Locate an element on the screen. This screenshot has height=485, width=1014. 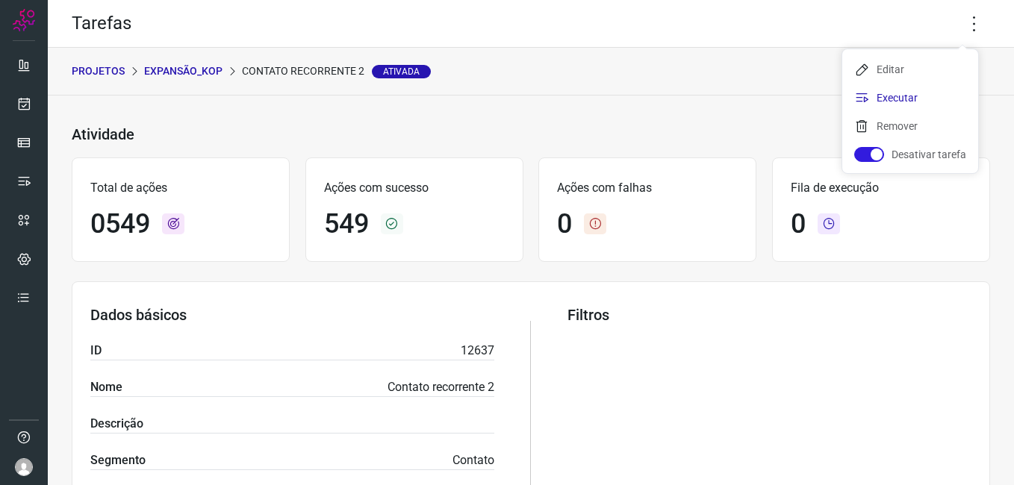
label: Nome is located at coordinates (106, 387).